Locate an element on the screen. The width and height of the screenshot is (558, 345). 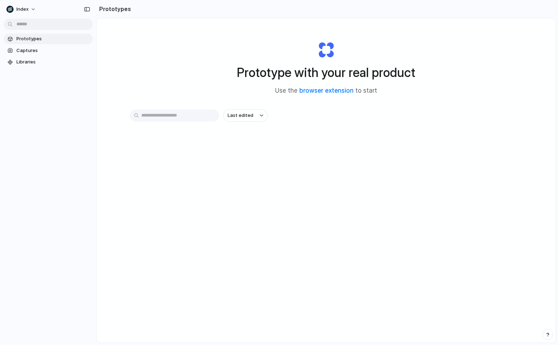
button: Last edited is located at coordinates (245, 116).